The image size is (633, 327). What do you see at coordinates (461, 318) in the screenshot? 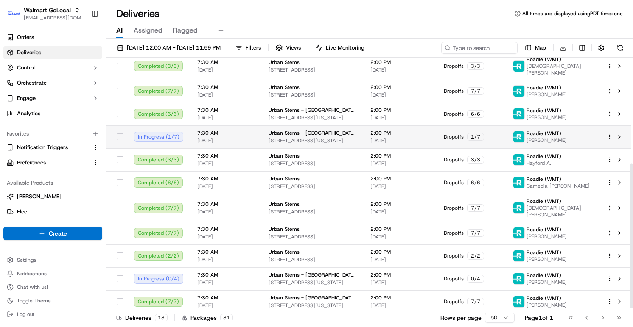
I see `p: Rows per page` at bounding box center [461, 318].